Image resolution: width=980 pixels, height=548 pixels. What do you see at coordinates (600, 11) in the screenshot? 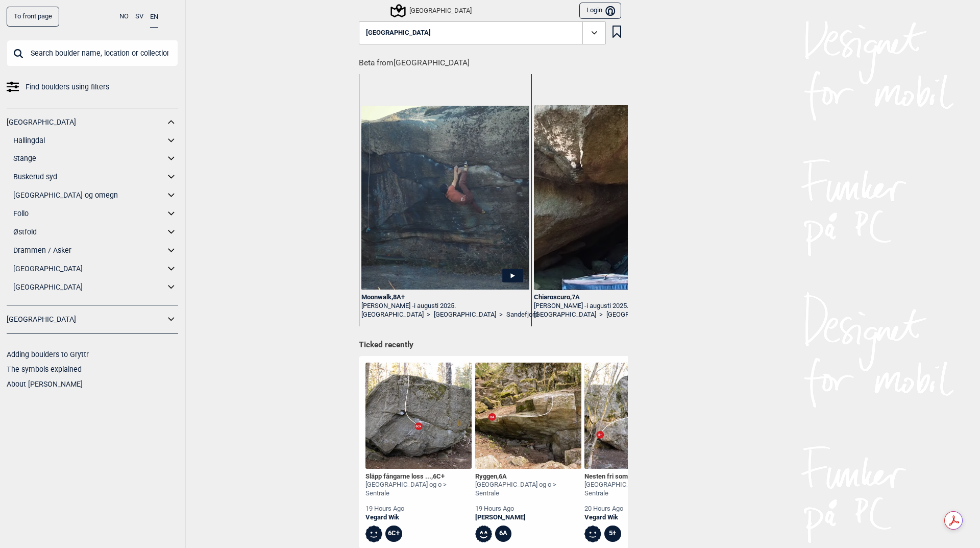
I see `button: Login` at bounding box center [600, 11].